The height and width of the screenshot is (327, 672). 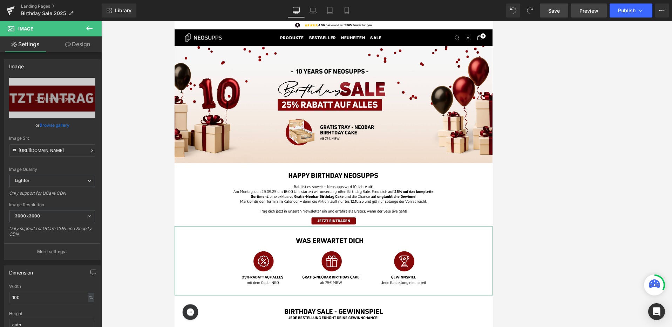 What do you see at coordinates (52, 196) in the screenshot?
I see `div: Only support for UCare CDN` at bounding box center [52, 196].